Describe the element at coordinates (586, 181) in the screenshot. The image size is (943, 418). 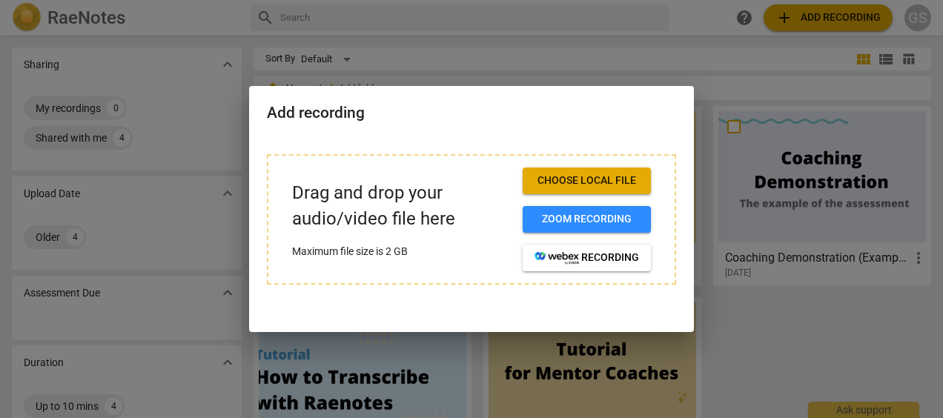
I see `button: Choose local file` at that location.